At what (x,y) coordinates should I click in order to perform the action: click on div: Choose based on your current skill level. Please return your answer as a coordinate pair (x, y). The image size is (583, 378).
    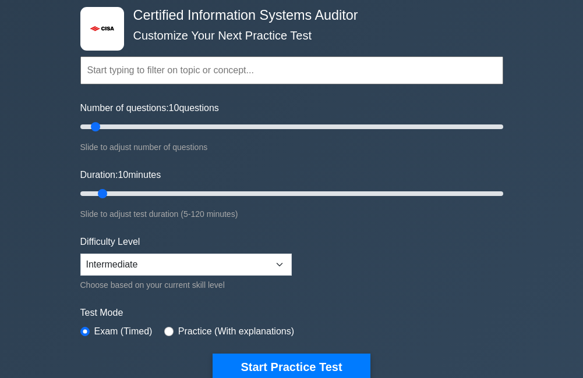
    Looking at the image, I should click on (186, 285).